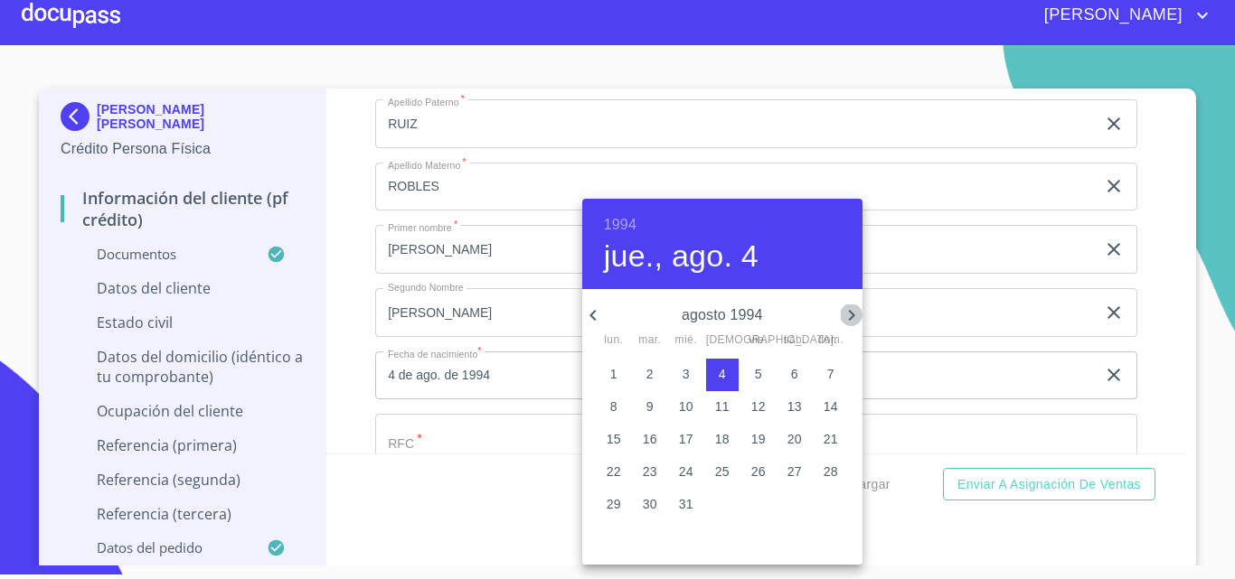 The height and width of the screenshot is (579, 1235). I want to click on button: 5, so click(758, 375).